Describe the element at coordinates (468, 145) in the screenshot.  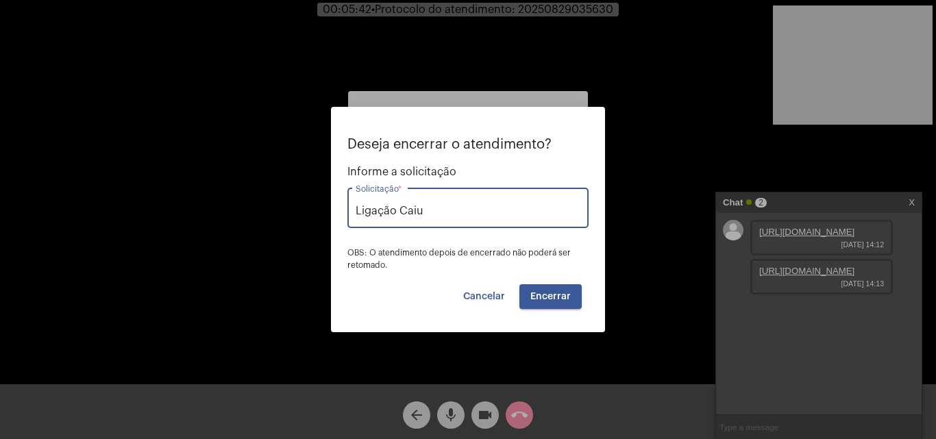
I see `p: Deseja encerrar o atendimento?` at that location.